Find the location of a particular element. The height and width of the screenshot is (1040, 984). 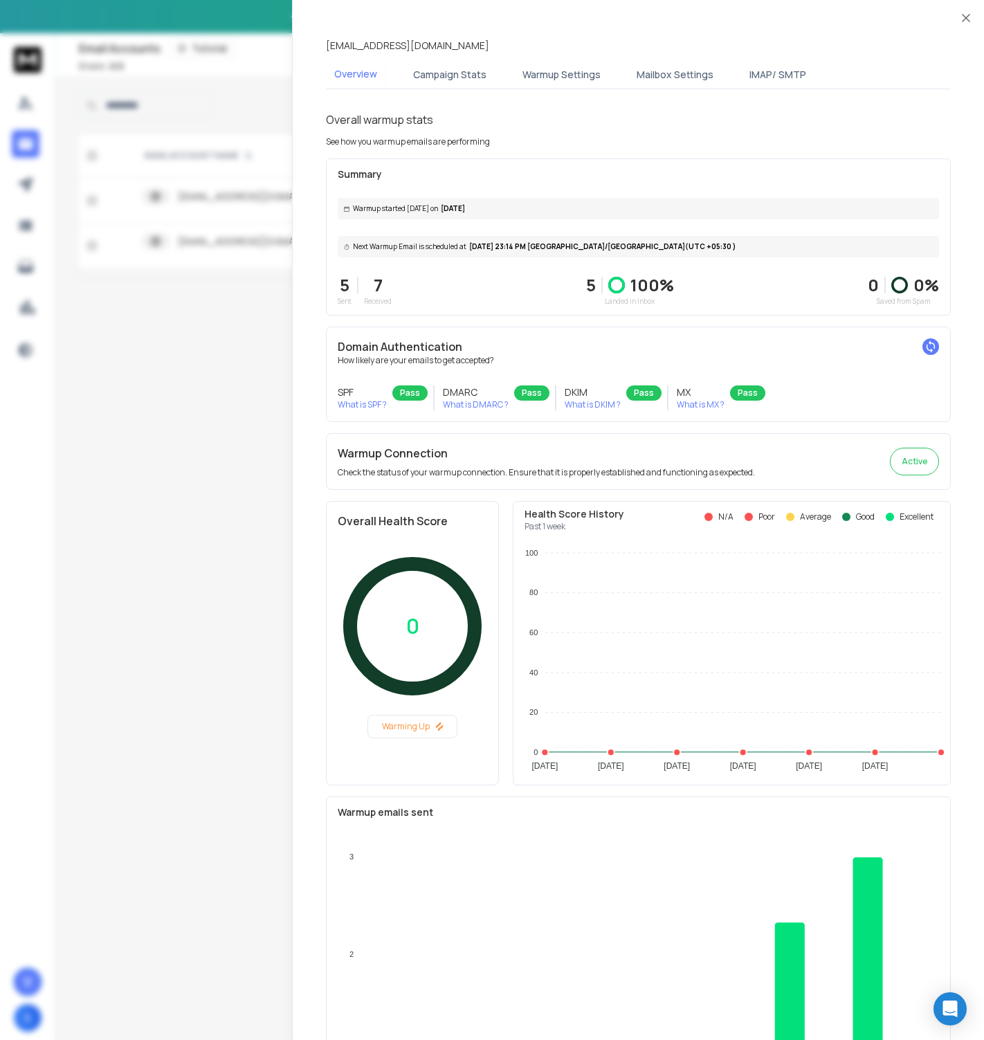

tspan: 3 is located at coordinates (352, 857).